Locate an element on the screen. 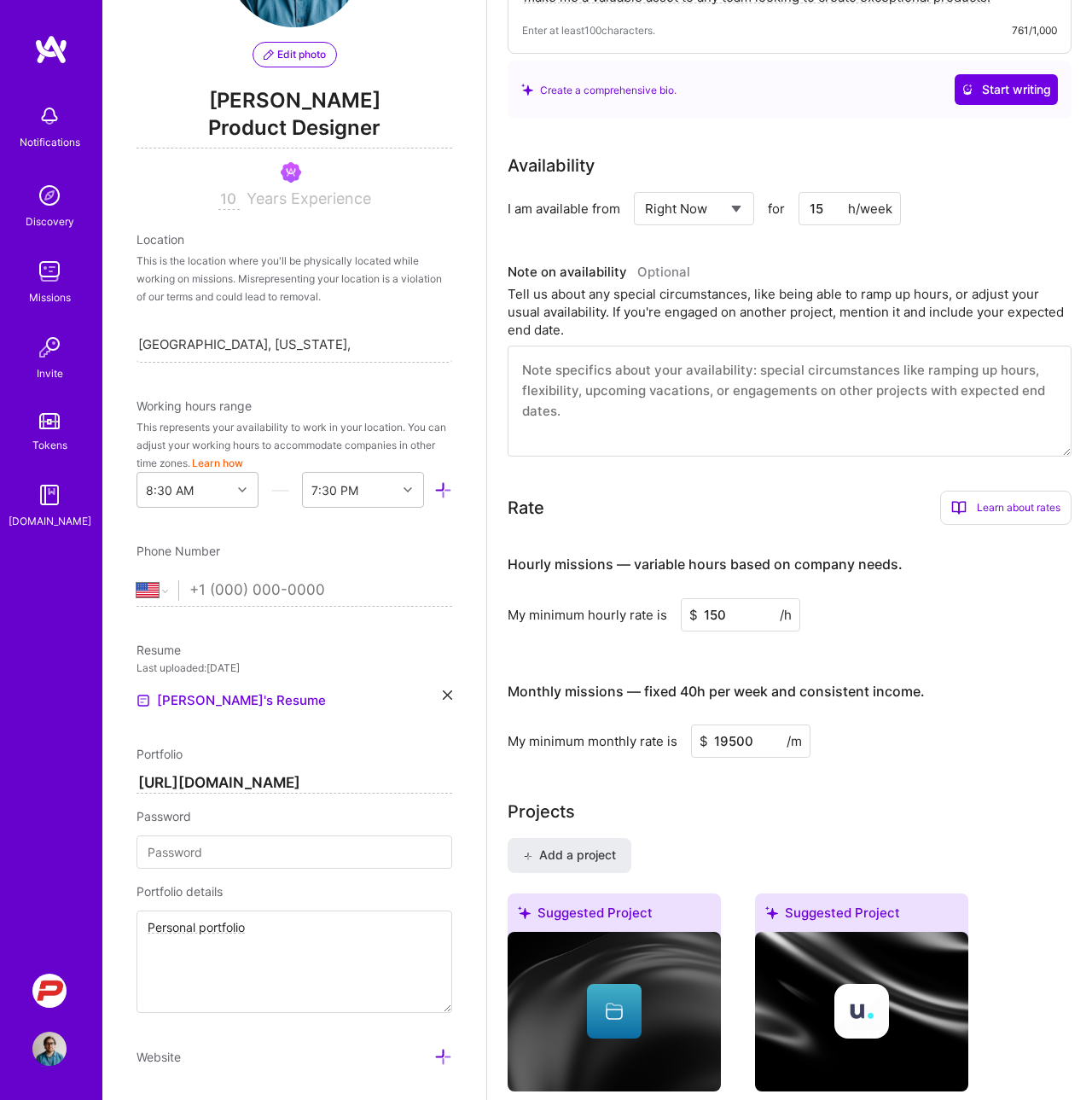  span: Resume is located at coordinates (159, 650).